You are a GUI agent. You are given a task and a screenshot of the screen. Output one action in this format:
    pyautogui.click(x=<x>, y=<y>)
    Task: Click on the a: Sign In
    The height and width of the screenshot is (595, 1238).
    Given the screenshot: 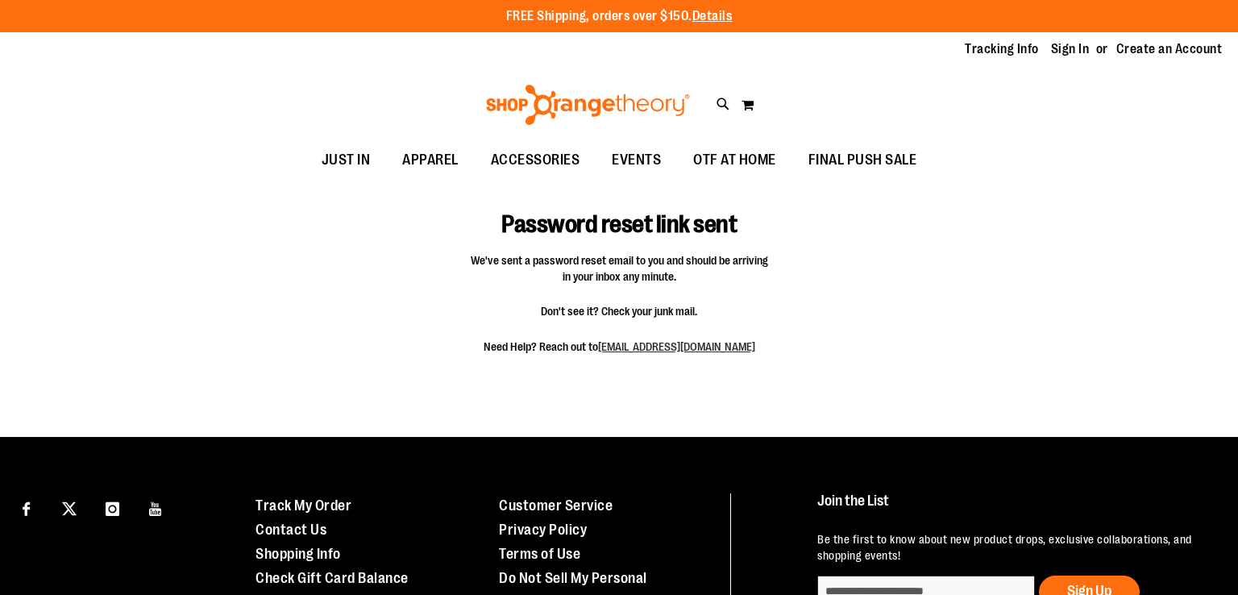 What is the action you would take?
    pyautogui.click(x=1071, y=49)
    